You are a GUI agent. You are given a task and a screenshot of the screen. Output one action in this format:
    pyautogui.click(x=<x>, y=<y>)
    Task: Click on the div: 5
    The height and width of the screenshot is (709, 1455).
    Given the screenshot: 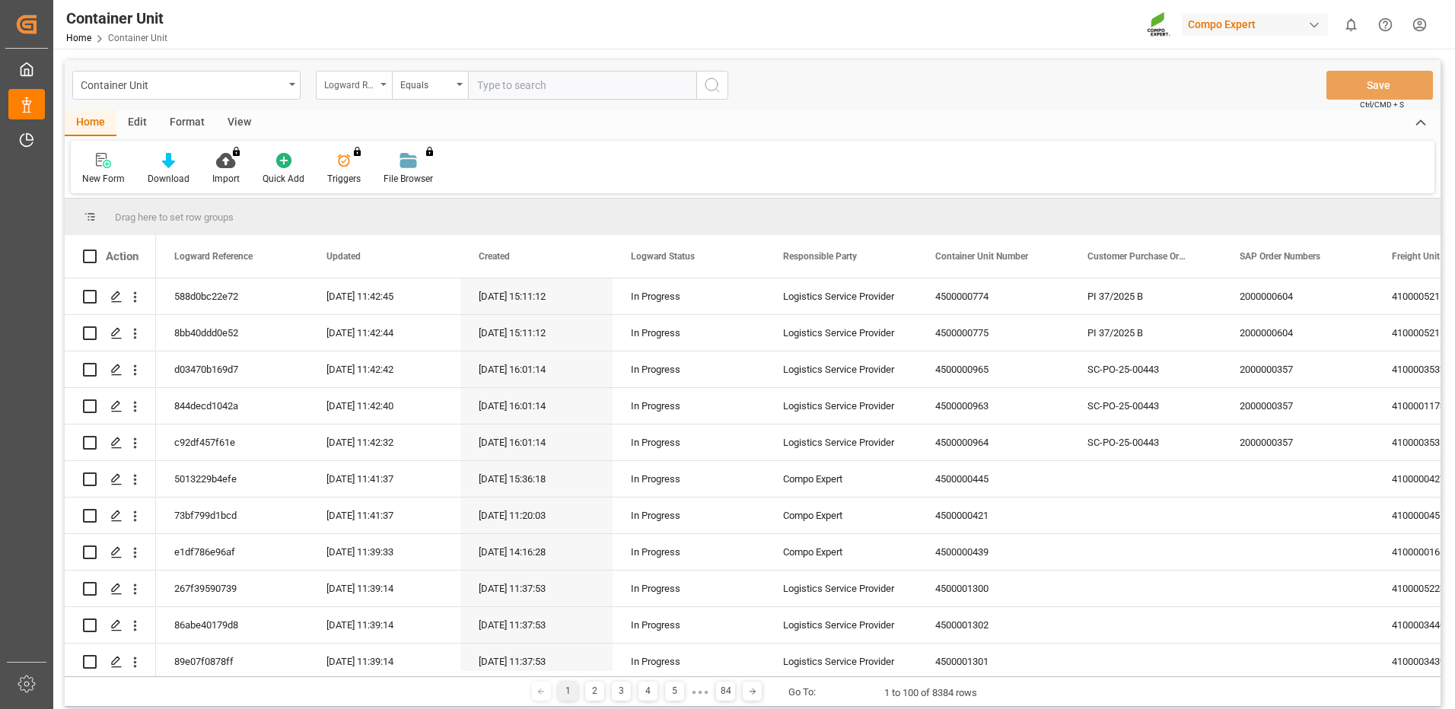 What is the action you would take?
    pyautogui.click(x=674, y=691)
    